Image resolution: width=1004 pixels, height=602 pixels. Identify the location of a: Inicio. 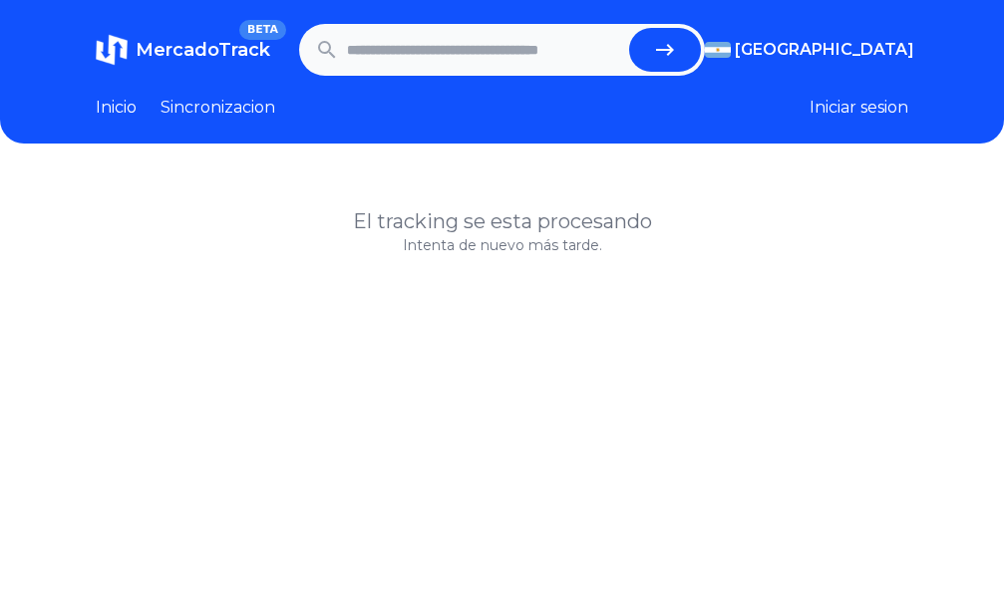
(116, 108).